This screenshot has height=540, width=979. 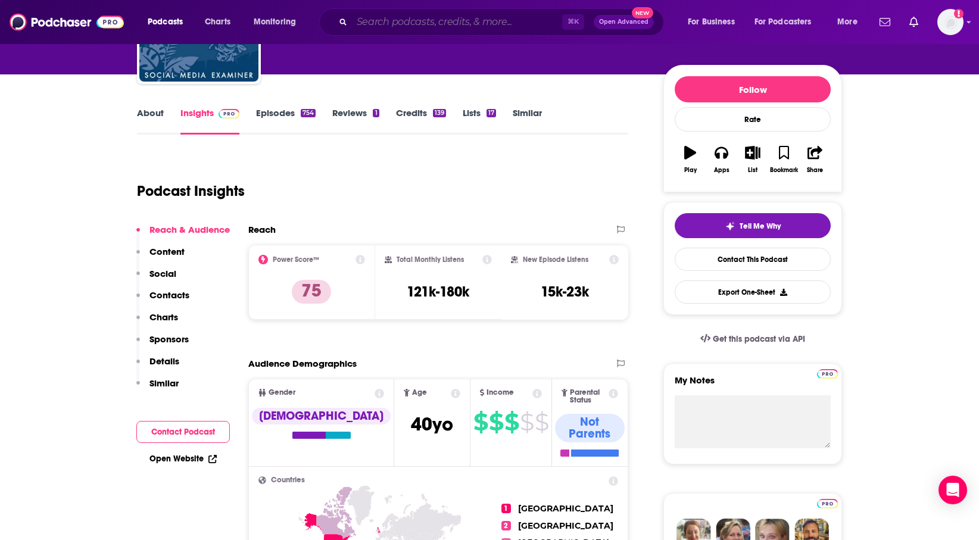 What do you see at coordinates (500, 392) in the screenshot?
I see `span: Income` at bounding box center [500, 392].